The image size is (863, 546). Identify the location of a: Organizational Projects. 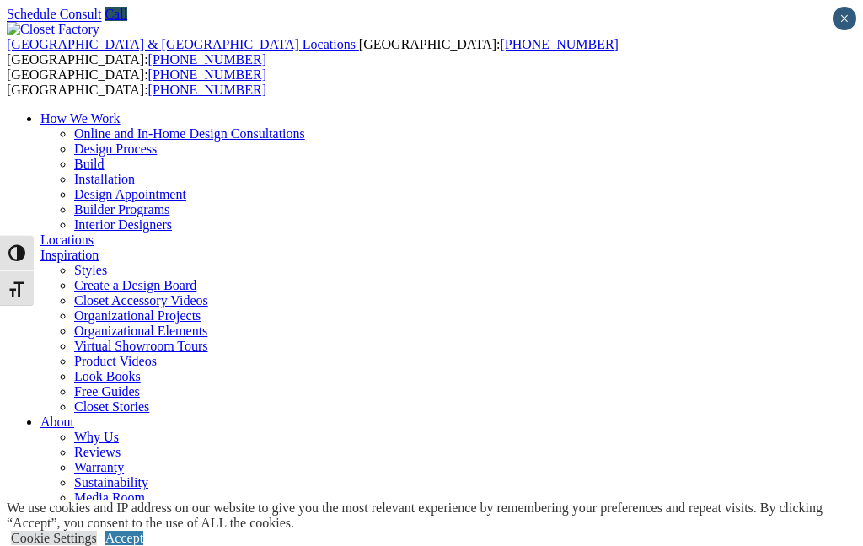
(137, 315).